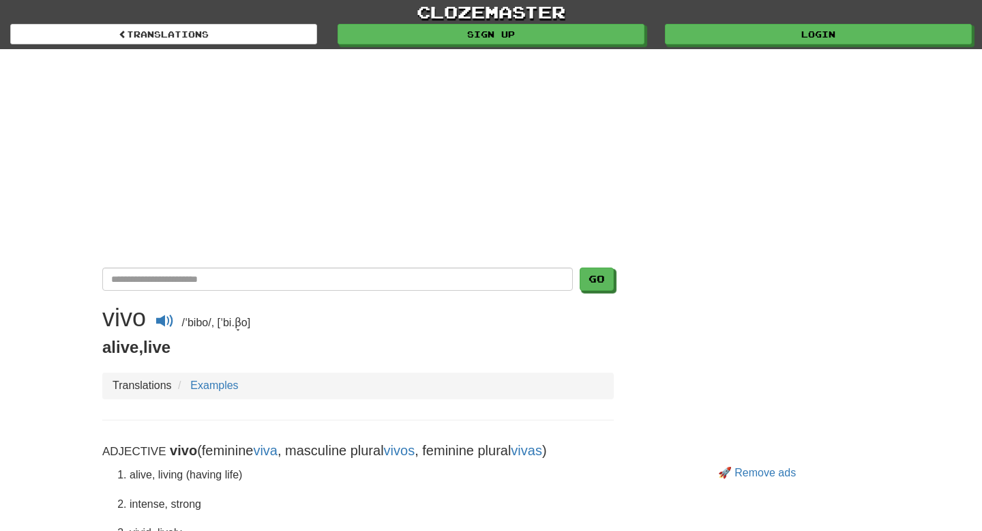 Image resolution: width=982 pixels, height=531 pixels. Describe the element at coordinates (183, 450) in the screenshot. I see `strong: vivo` at that location.